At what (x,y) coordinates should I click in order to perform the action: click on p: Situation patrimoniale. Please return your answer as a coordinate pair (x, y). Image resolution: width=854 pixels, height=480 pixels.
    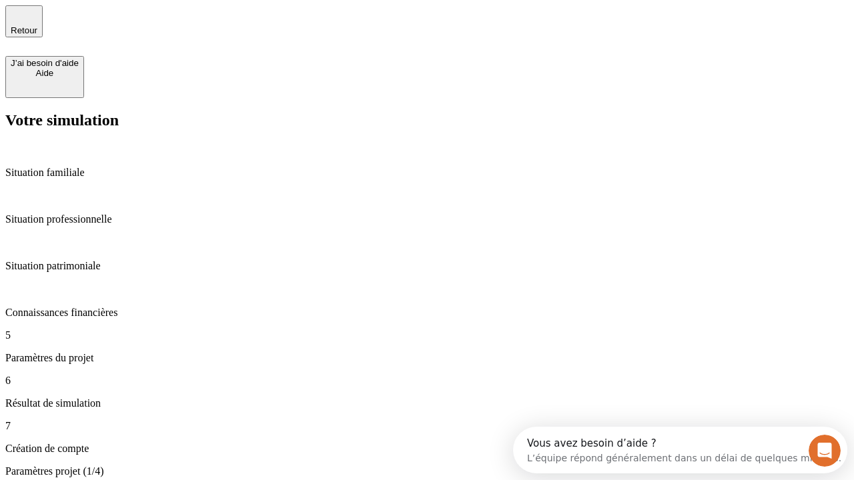
    Looking at the image, I should click on (427, 266).